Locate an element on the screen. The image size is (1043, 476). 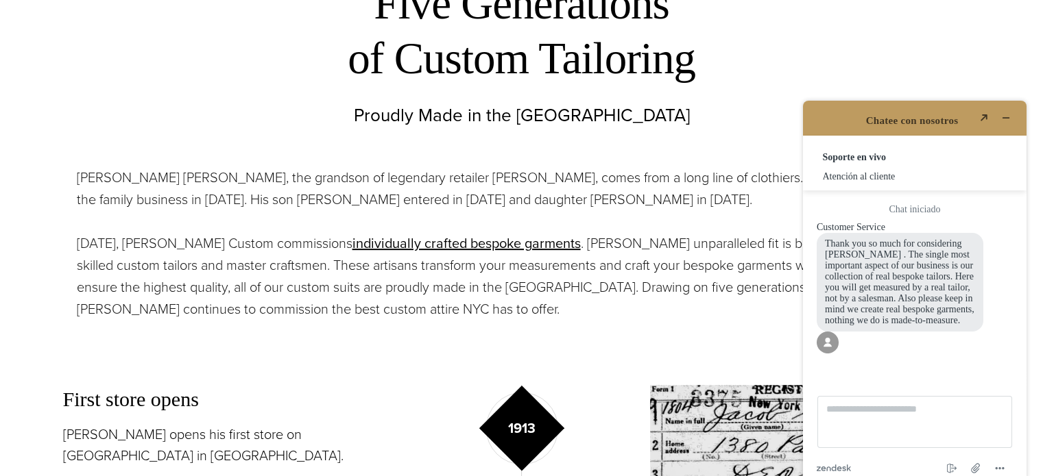
h2: Soporte en vivo is located at coordinates (133, 73).